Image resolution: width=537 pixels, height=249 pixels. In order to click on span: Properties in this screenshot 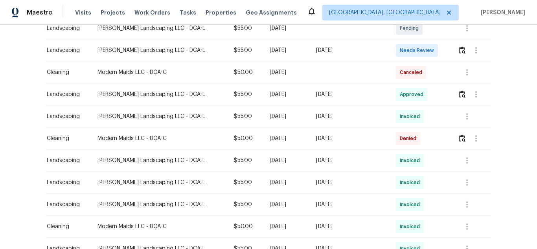, I will do `click(221, 13)`.